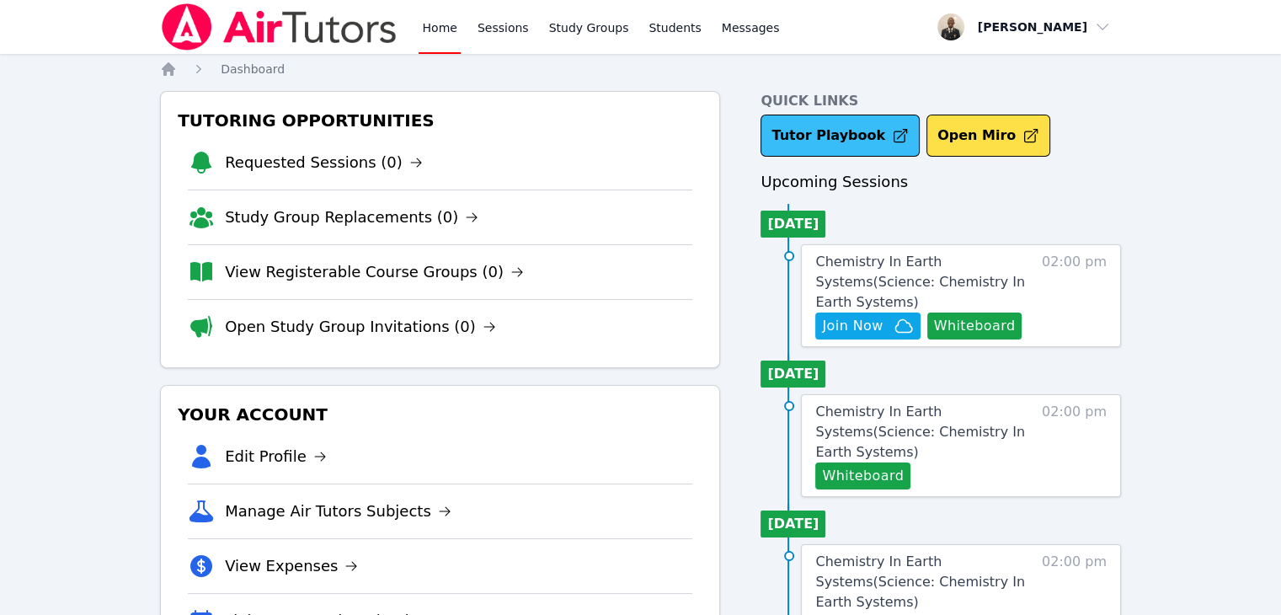 This screenshot has height=615, width=1281. Describe the element at coordinates (291, 566) in the screenshot. I see `a: View Expenses` at that location.